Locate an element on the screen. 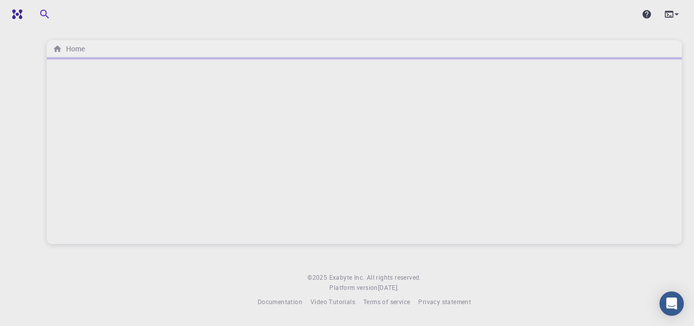  a: Video Tutorials is located at coordinates (333, 302).